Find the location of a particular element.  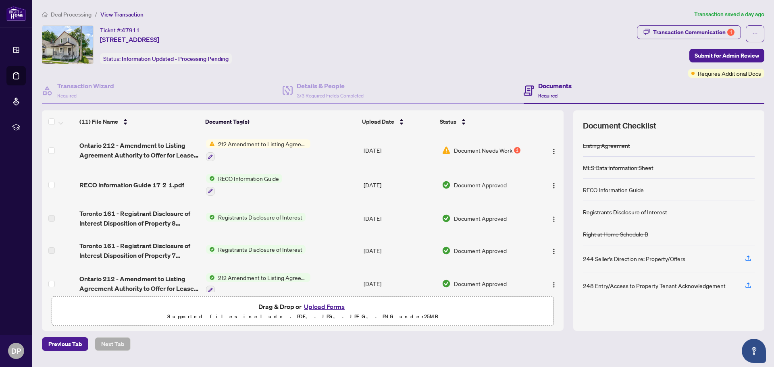

span: Status is located at coordinates (448, 122).